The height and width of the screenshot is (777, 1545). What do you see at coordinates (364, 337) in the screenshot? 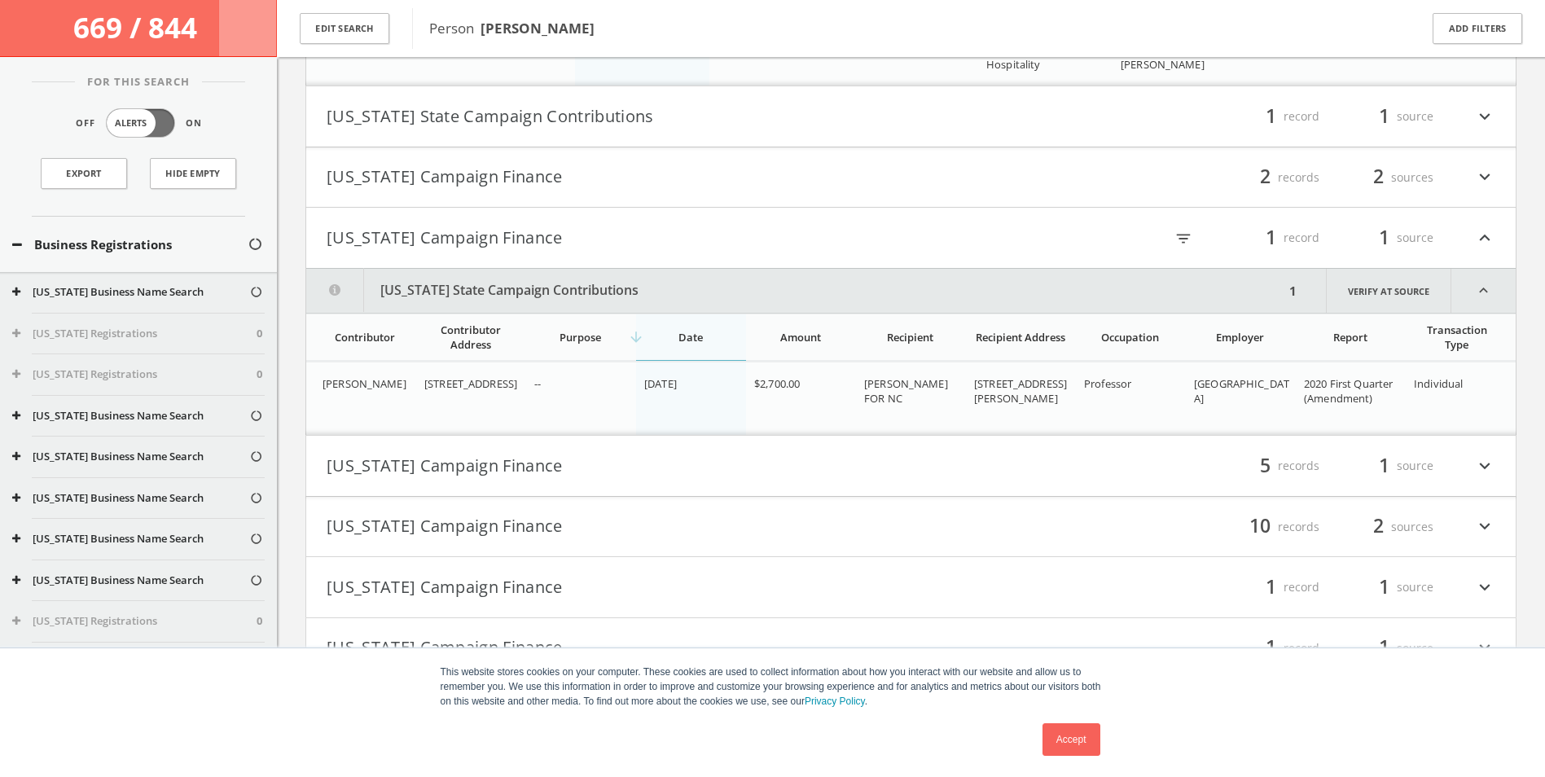
I see `div: Contributor` at bounding box center [364, 337].